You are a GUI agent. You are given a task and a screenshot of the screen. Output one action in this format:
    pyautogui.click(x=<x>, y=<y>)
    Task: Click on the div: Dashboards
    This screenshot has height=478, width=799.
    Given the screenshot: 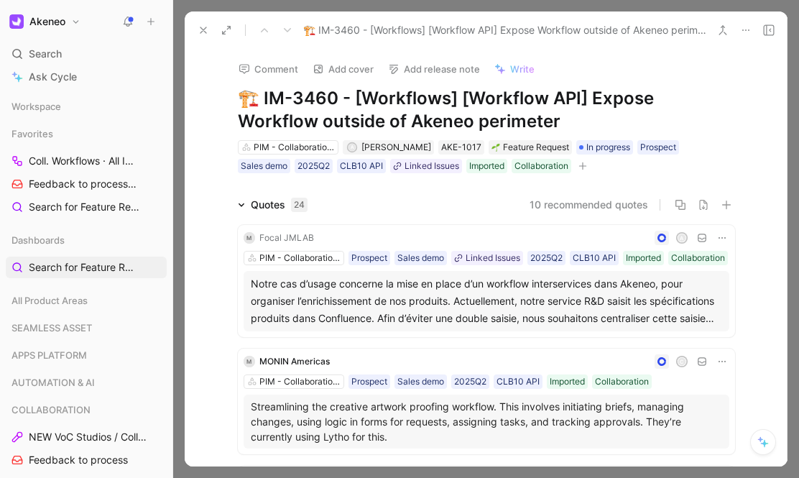 What is the action you would take?
    pyautogui.click(x=86, y=240)
    